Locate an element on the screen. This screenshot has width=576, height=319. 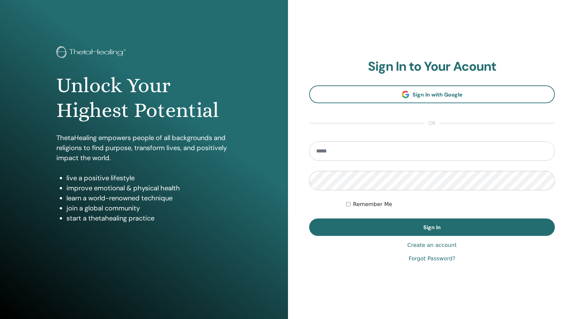
li: live a positive lifestyle is located at coordinates (149, 178).